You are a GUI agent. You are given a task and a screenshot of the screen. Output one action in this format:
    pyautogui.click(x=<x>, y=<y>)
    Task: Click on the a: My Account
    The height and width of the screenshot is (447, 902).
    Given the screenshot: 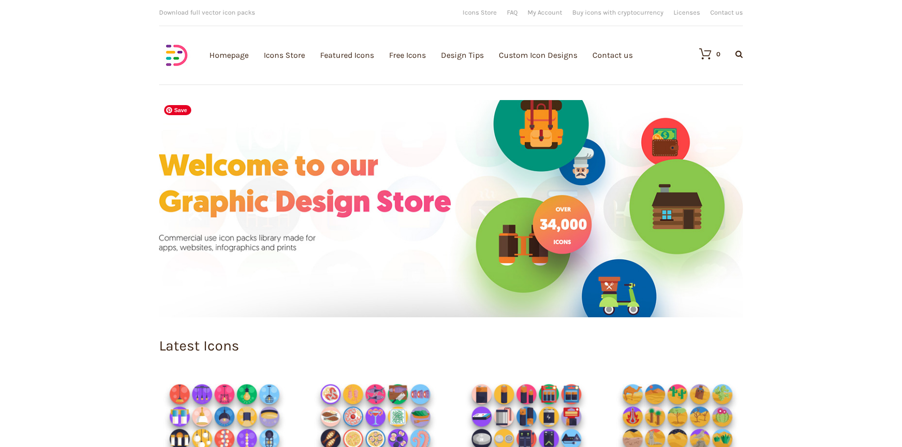 What is the action you would take?
    pyautogui.click(x=544, y=12)
    